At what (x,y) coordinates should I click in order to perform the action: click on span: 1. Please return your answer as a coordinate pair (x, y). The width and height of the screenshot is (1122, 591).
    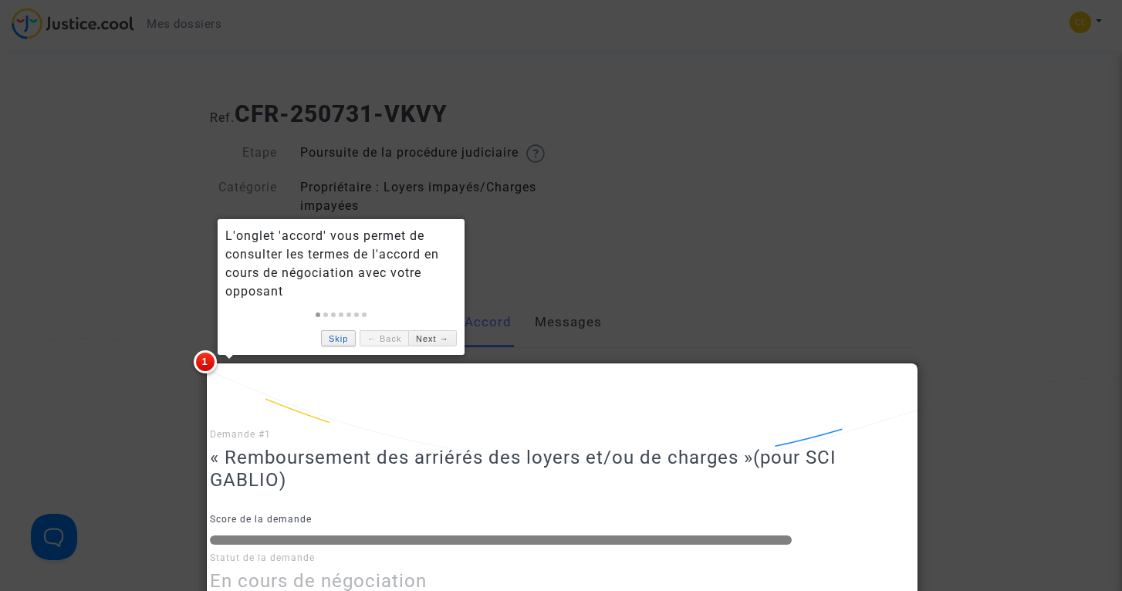
    Looking at the image, I should click on (205, 362).